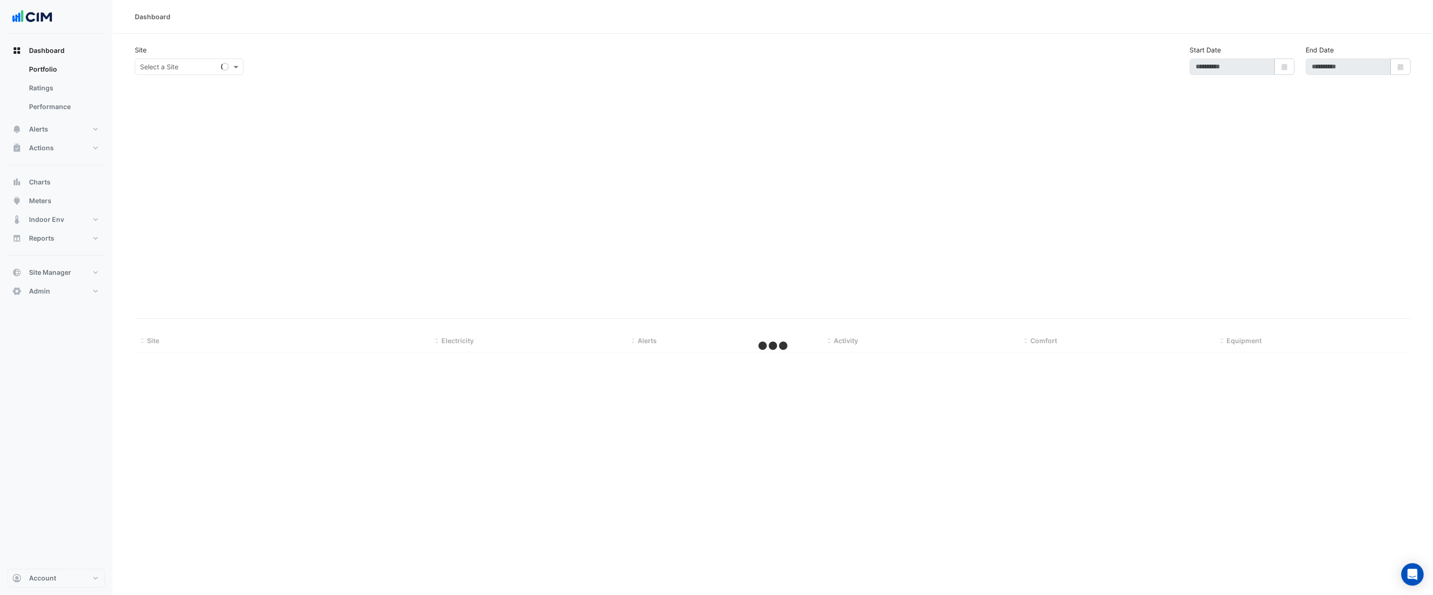 The image size is (1433, 595). I want to click on span: Activity, so click(846, 340).